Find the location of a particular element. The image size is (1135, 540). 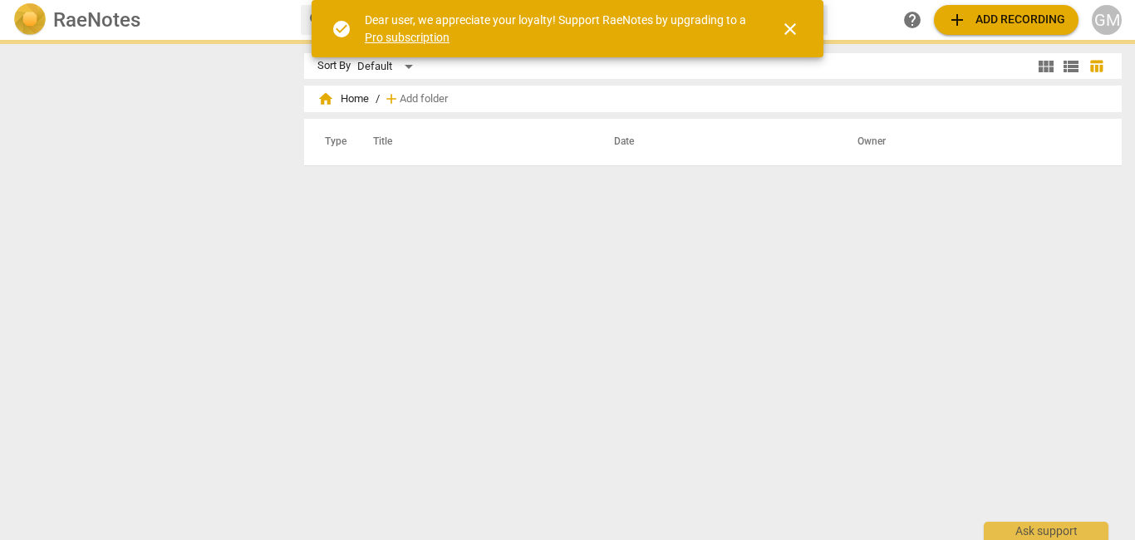

button: Table view is located at coordinates (1096, 66).